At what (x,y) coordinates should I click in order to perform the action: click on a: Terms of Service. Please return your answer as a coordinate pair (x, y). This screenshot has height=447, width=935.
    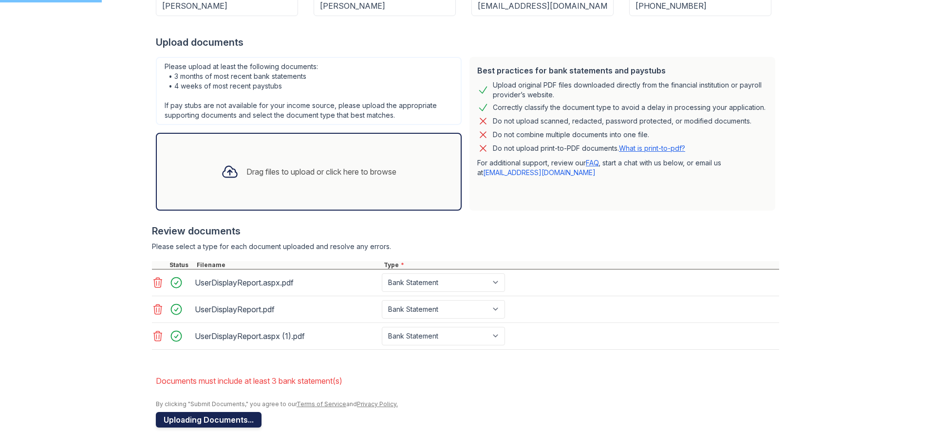
    Looking at the image, I should click on (321, 404).